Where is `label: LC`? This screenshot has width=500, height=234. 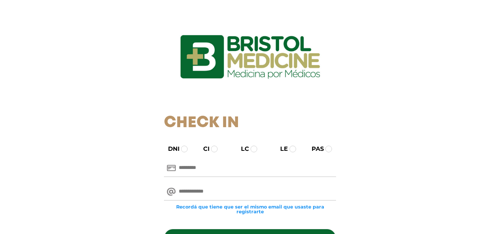
label: LC is located at coordinates (242, 149).